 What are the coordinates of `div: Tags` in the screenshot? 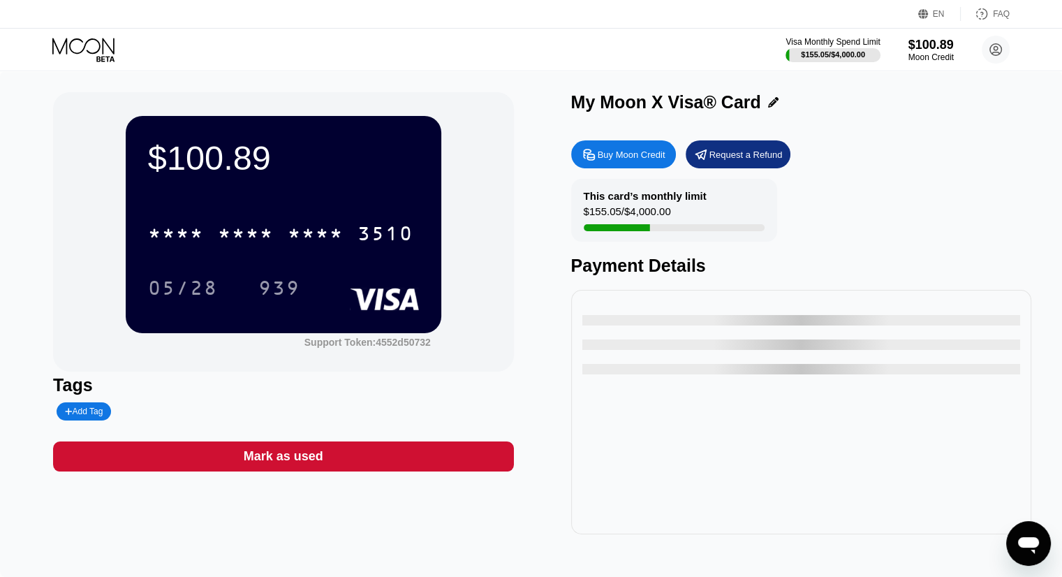 It's located at (283, 385).